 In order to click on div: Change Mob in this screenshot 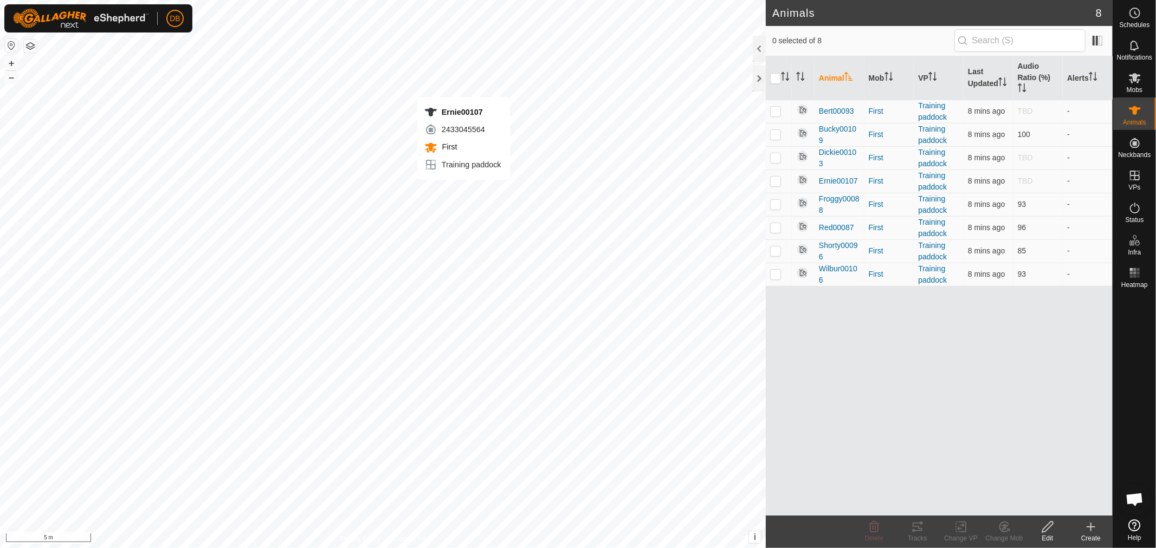, I will do `click(1004, 539)`.